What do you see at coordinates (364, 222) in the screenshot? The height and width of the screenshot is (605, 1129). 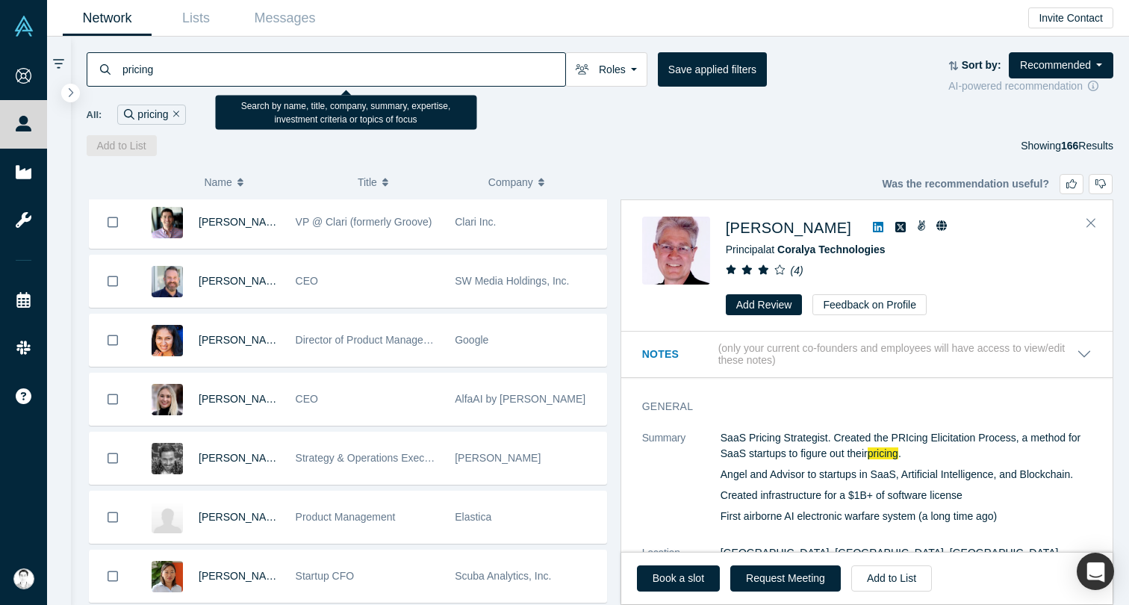 I see `span: VP @ Clari (formerly Groove)` at bounding box center [364, 222].